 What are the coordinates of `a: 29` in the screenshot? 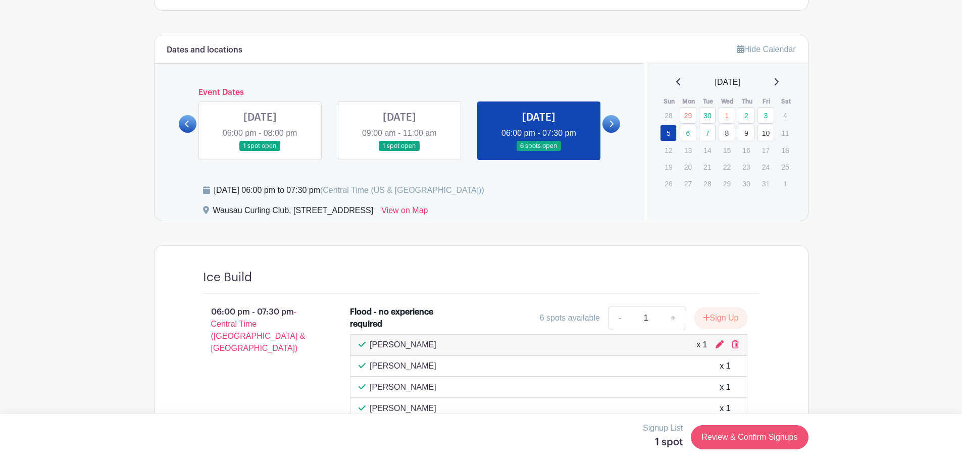 It's located at (687, 115).